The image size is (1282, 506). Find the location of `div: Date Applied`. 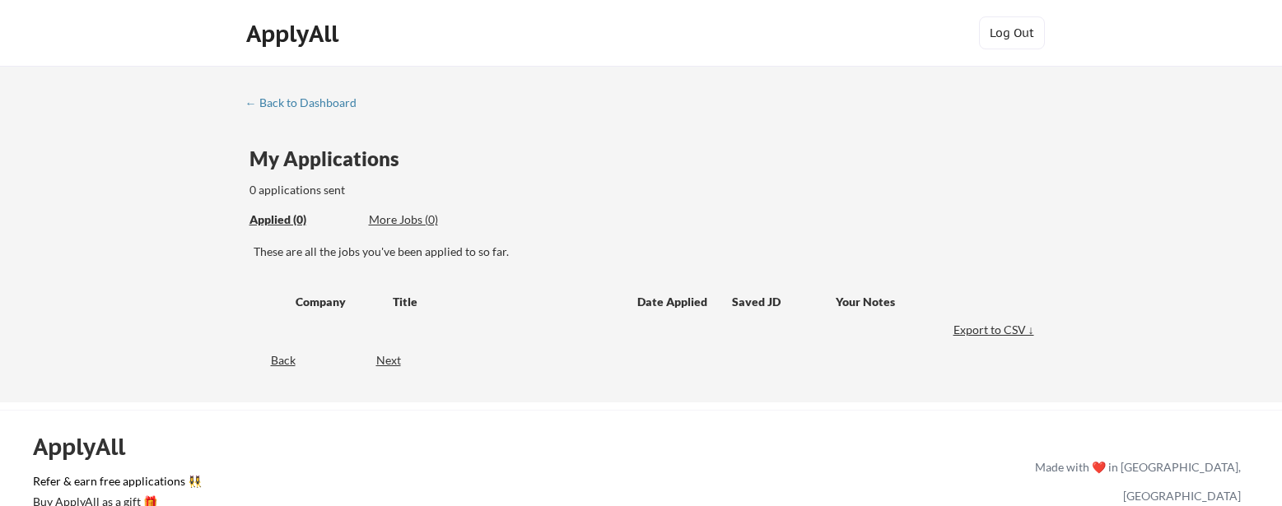

div: Date Applied is located at coordinates (673, 302).